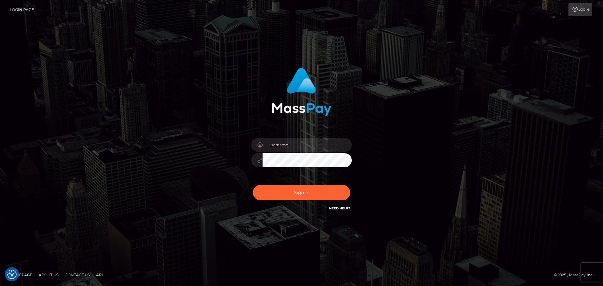  I want to click on a: About Us, so click(48, 275).